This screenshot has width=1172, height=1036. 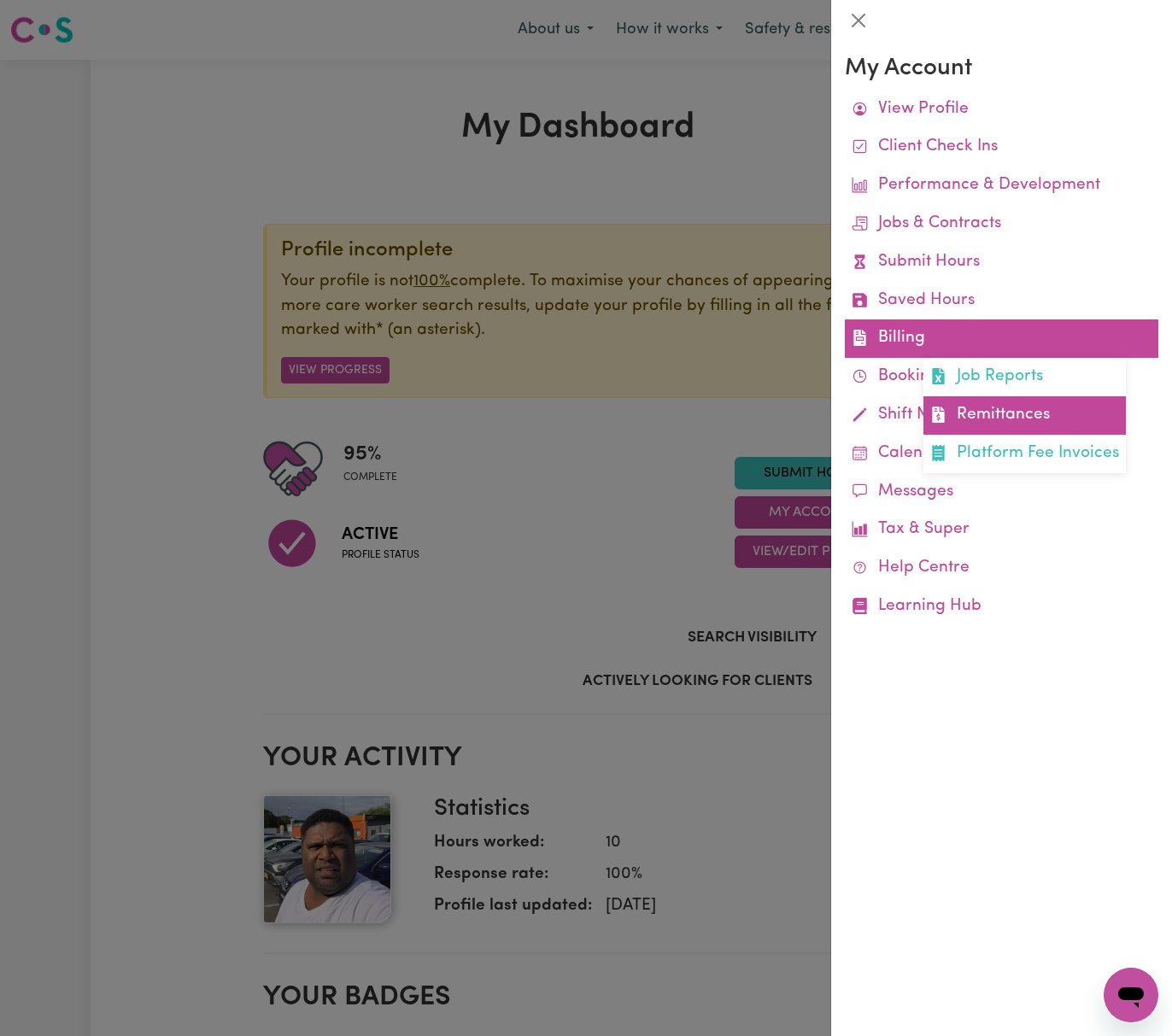 I want to click on a: Job Reports, so click(x=1024, y=376).